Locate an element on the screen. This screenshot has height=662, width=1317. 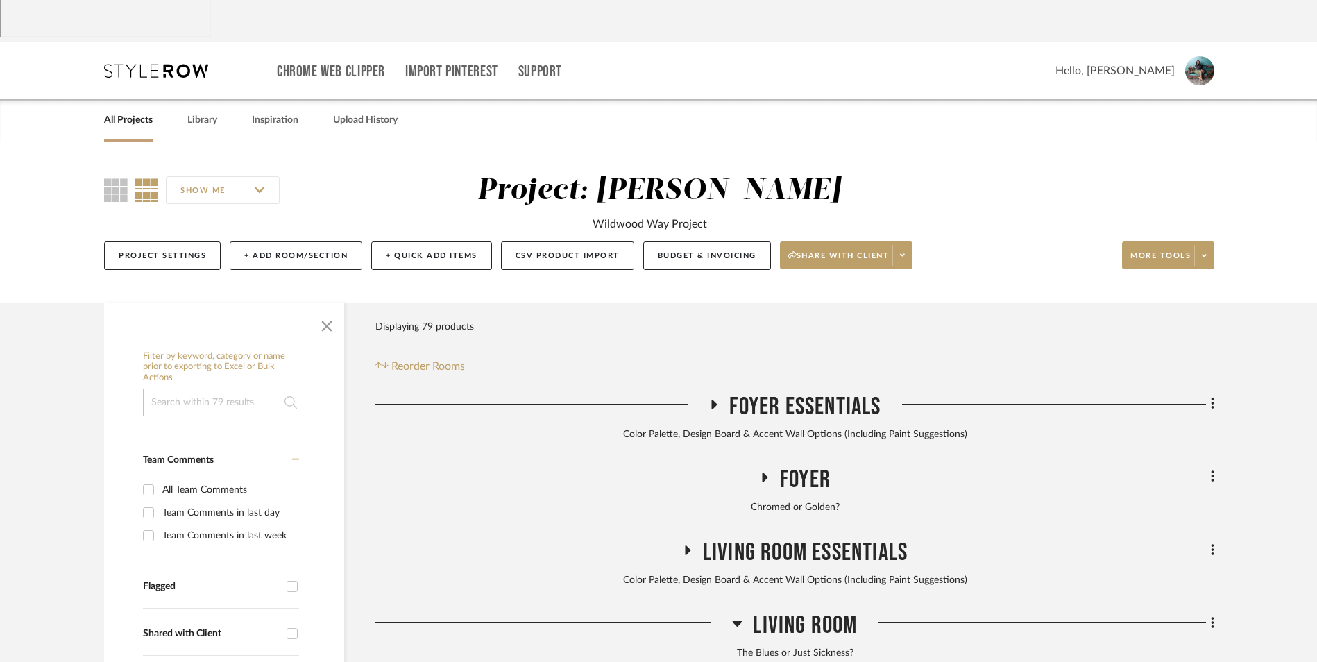
span: Share with client is located at coordinates (839, 261).